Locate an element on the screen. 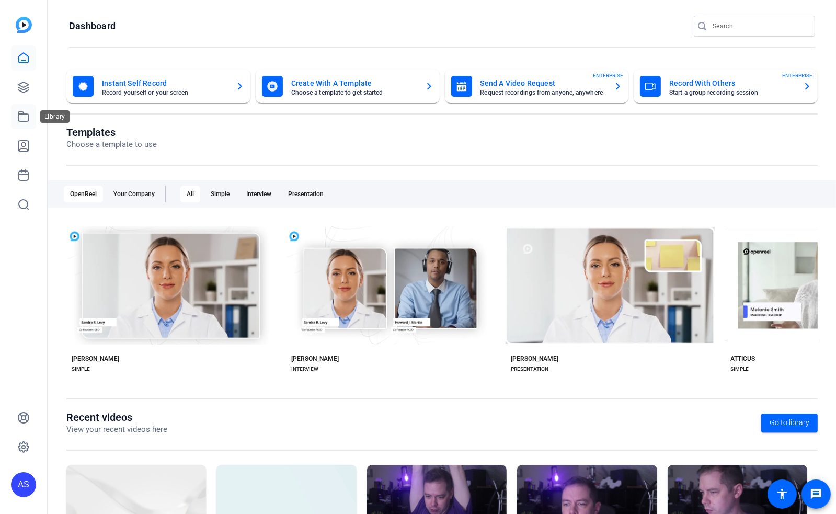  mat-card-subtitle: Start a group recording session is located at coordinates (732, 93).